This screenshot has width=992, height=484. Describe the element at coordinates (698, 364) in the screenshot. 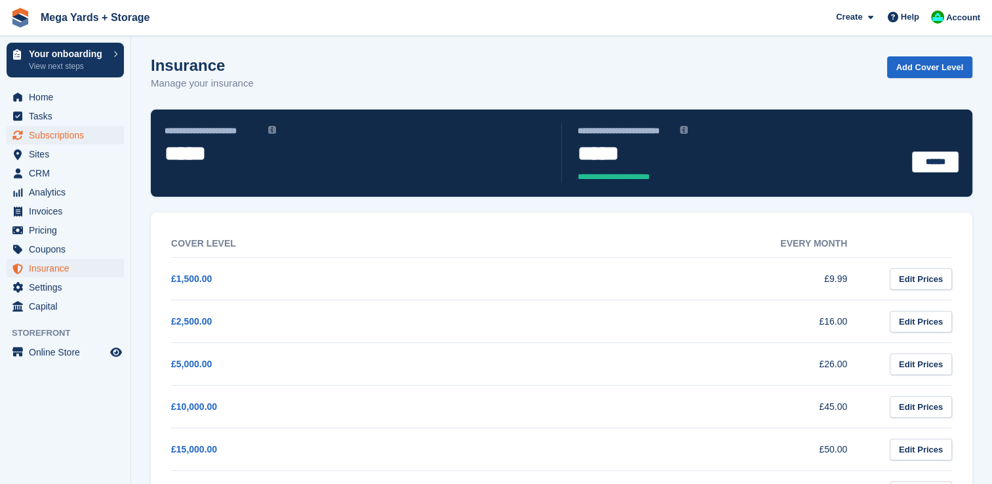

I see `td: £26.00` at that location.